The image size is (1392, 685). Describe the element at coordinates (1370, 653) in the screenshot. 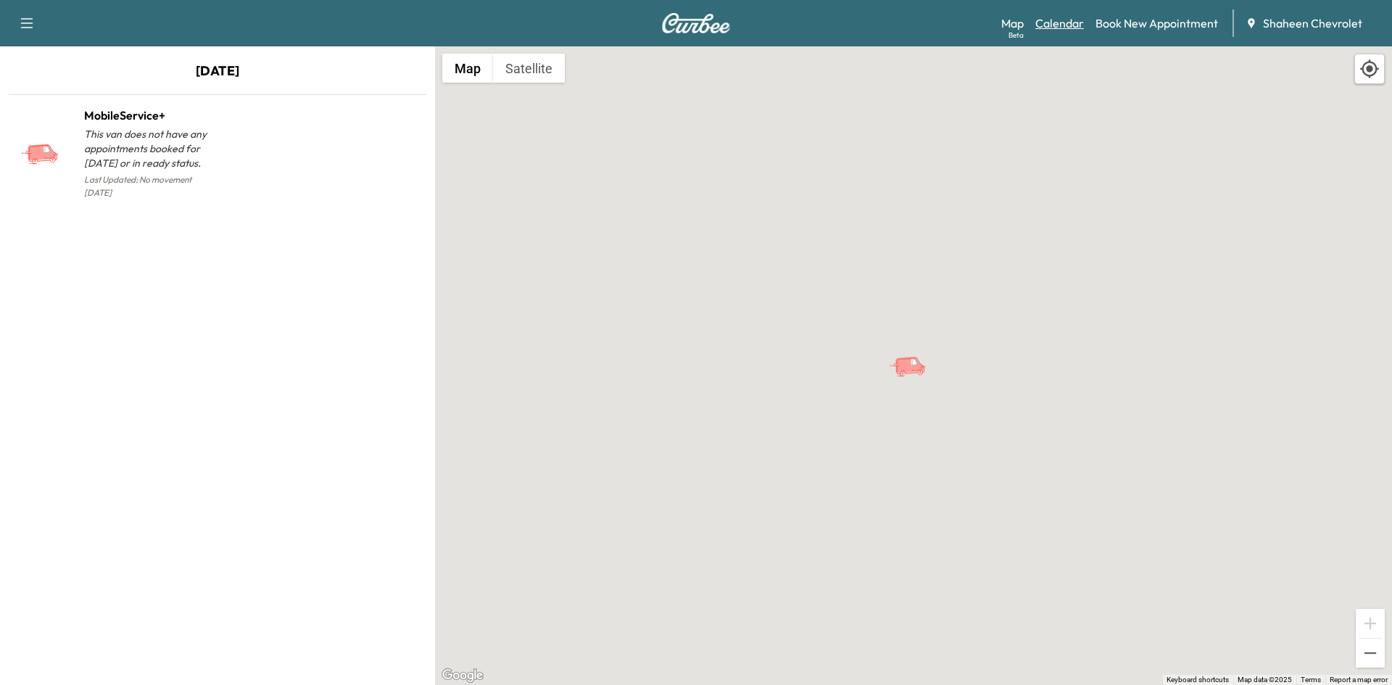

I see `button: Zoom out` at that location.